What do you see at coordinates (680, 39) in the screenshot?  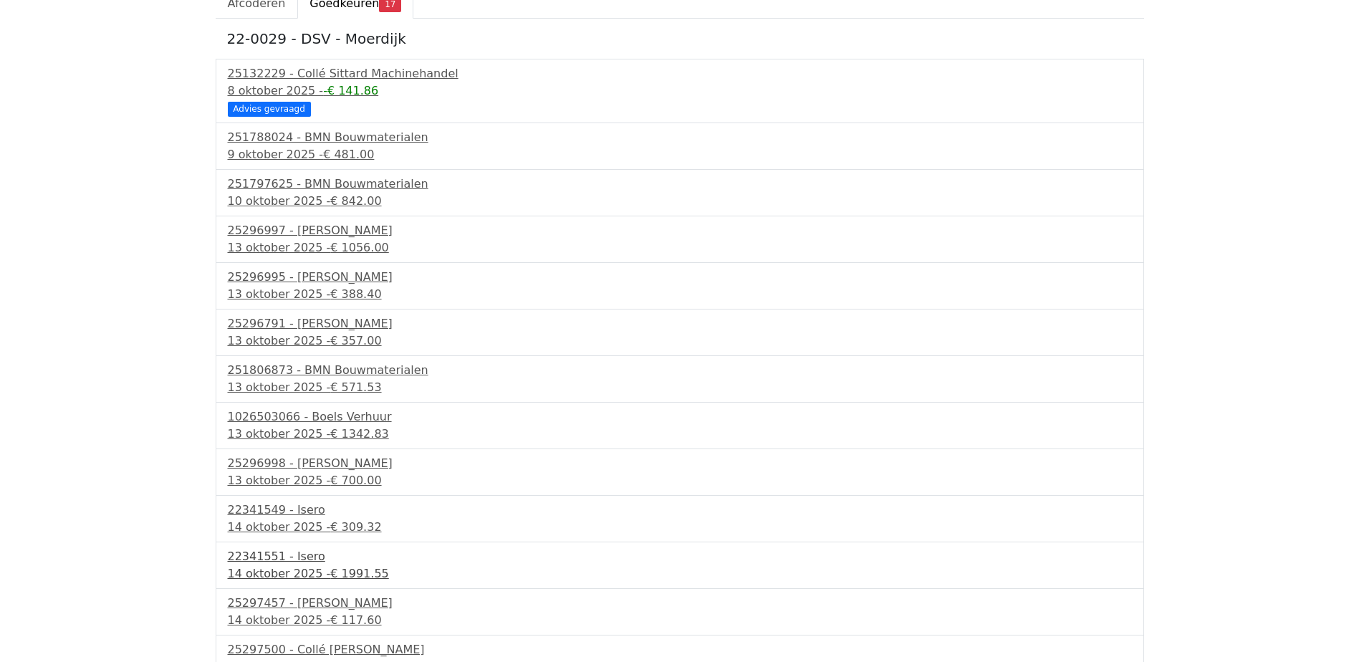 I see `h5: 22-0029 - DSV - Moerdijk` at bounding box center [680, 39].